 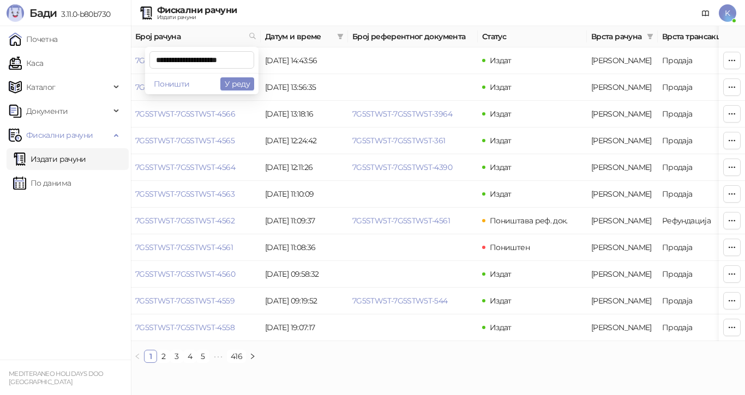 What do you see at coordinates (185, 328) in the screenshot?
I see `a: 7G5STW5T-7G5STW5T-4558` at bounding box center [185, 328].